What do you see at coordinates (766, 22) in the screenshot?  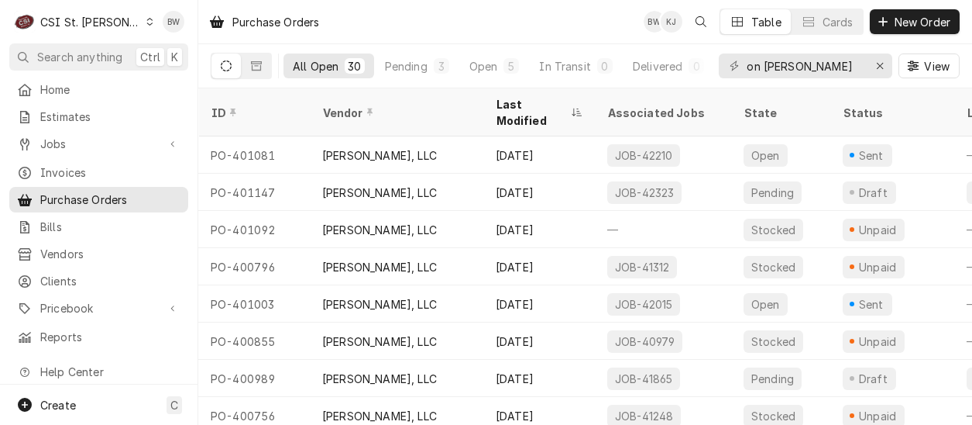 I see `div: Table` at bounding box center [766, 22].